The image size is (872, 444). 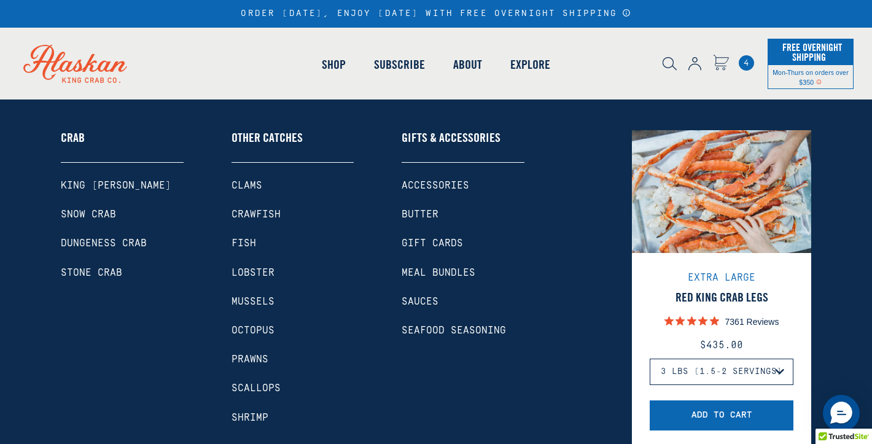 What do you see at coordinates (722, 192) in the screenshot?
I see `img: Red King Crab Legs` at bounding box center [722, 192].